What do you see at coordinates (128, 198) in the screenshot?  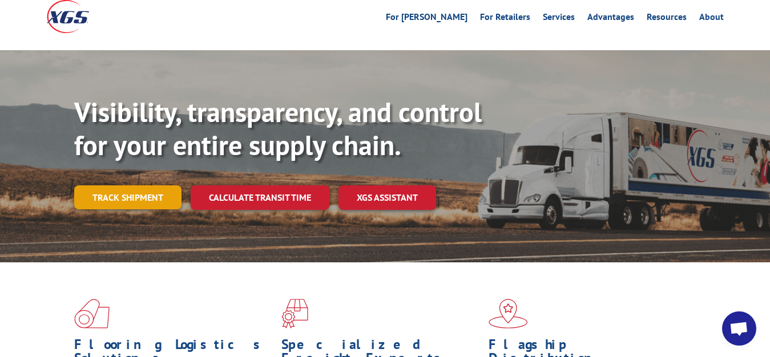 I see `a: Track shipment` at bounding box center [128, 198].